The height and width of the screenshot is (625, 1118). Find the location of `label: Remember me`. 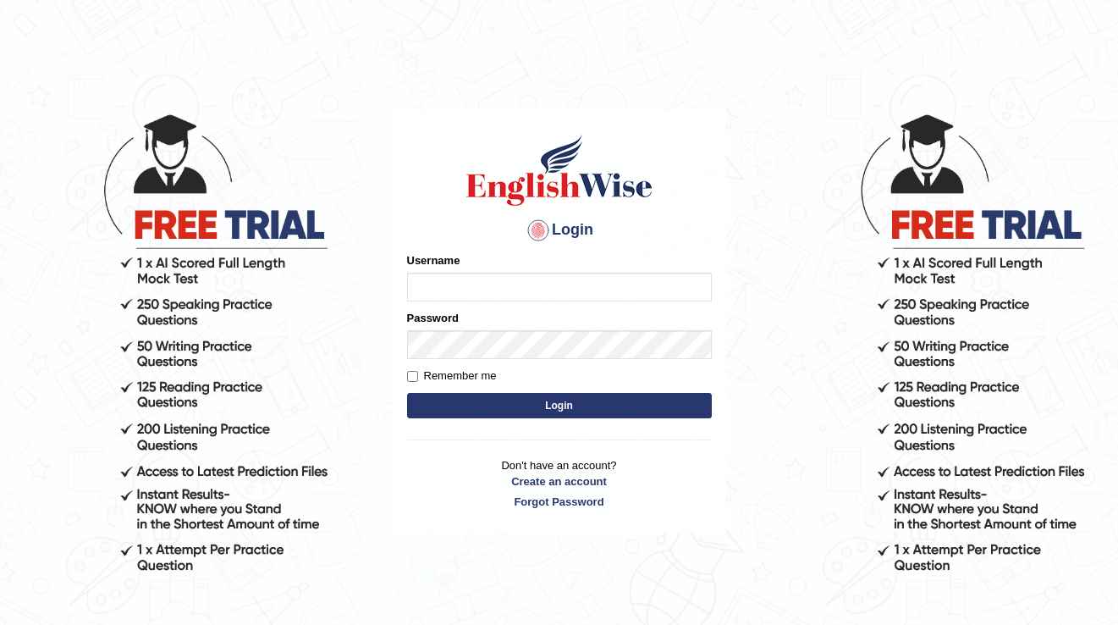

label: Remember me is located at coordinates (452, 376).